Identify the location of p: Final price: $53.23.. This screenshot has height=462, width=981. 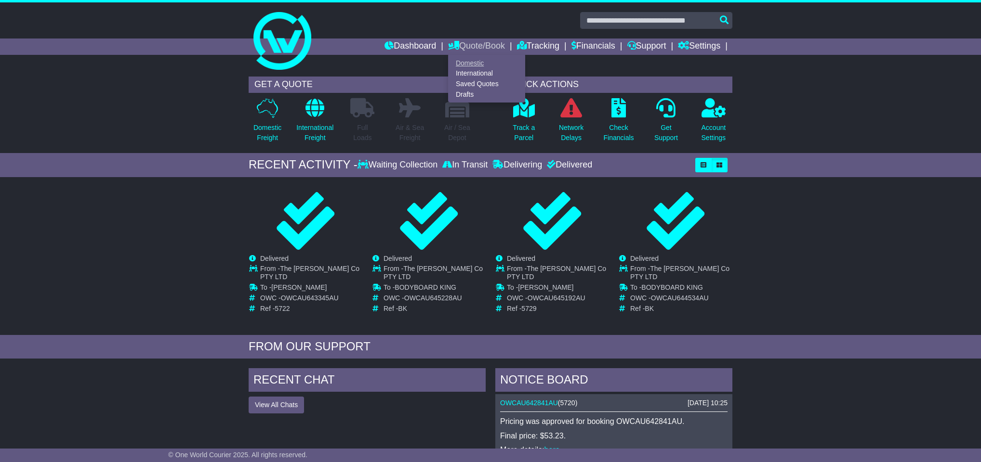
(614, 436).